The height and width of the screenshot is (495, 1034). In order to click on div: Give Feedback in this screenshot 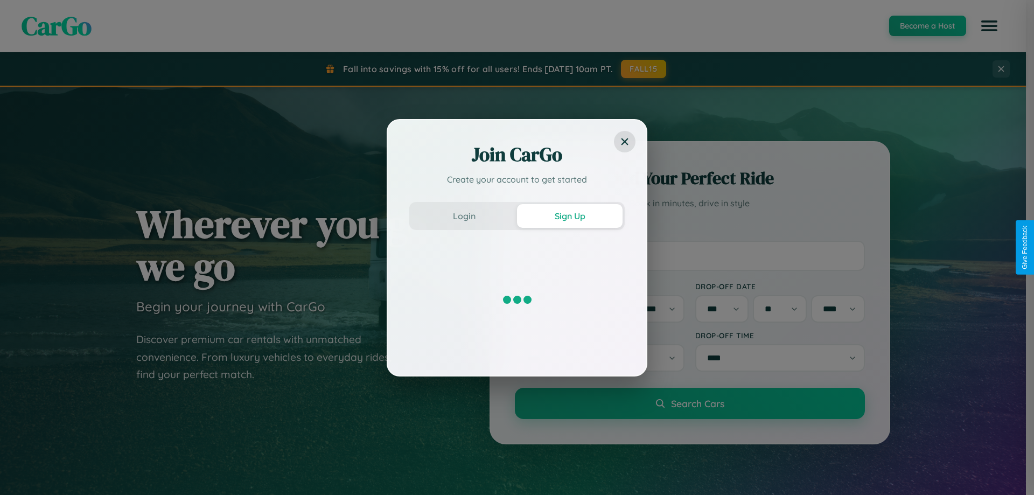, I will do `click(1025, 247)`.